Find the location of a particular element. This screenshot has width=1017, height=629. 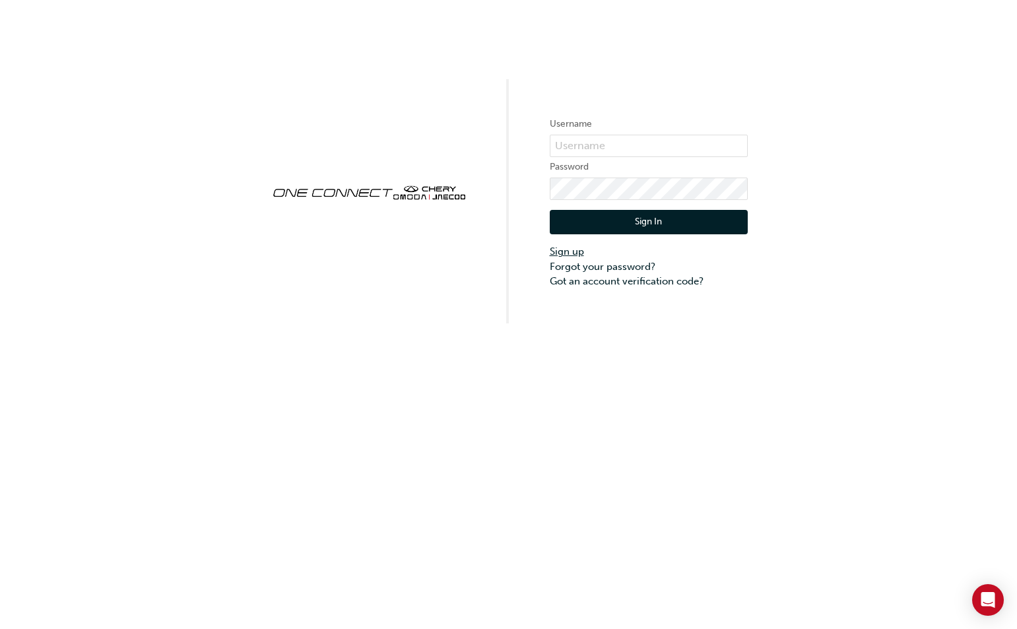

input: Username is located at coordinates (649, 146).